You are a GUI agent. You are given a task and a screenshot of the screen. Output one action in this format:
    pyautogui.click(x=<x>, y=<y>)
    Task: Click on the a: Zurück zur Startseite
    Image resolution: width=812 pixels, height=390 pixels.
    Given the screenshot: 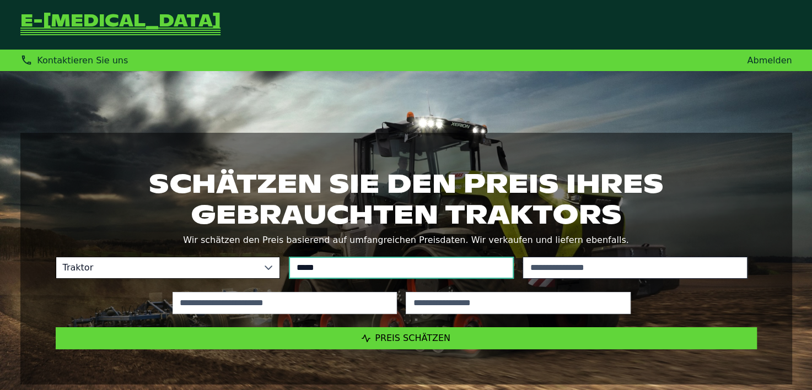 What is the action you would take?
    pyautogui.click(x=120, y=25)
    